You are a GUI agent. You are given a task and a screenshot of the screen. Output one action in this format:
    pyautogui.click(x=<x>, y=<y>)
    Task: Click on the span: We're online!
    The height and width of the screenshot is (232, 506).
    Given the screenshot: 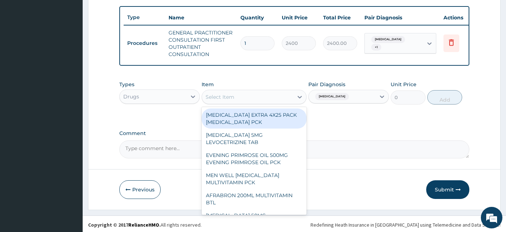 What is the action you would take?
    pyautogui.click(x=70, y=106)
    